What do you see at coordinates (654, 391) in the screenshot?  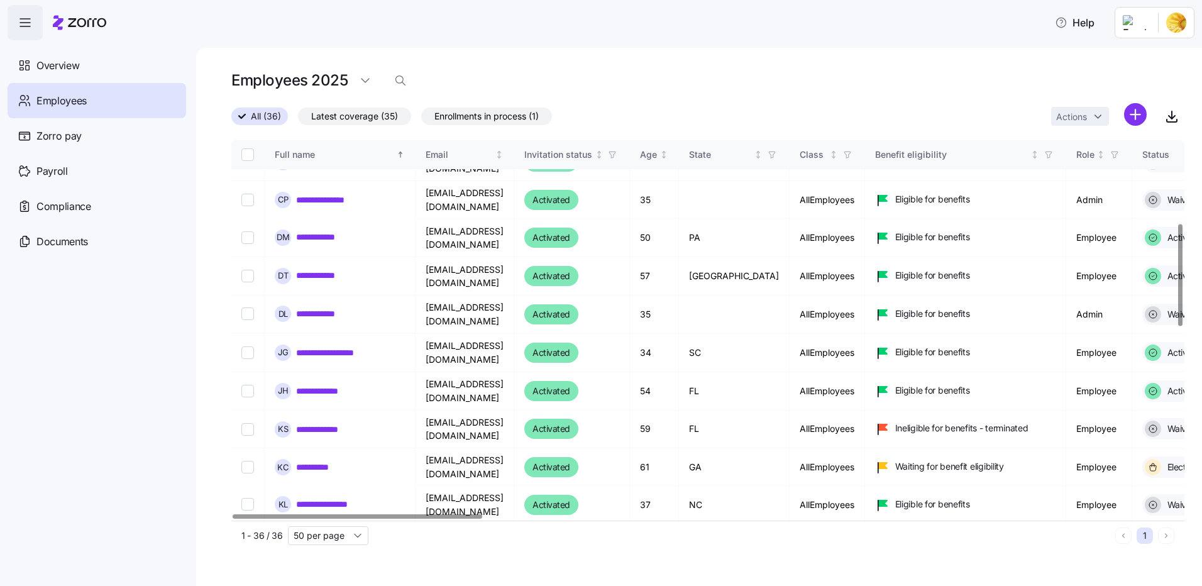 I see `td: 54` at bounding box center [654, 391].